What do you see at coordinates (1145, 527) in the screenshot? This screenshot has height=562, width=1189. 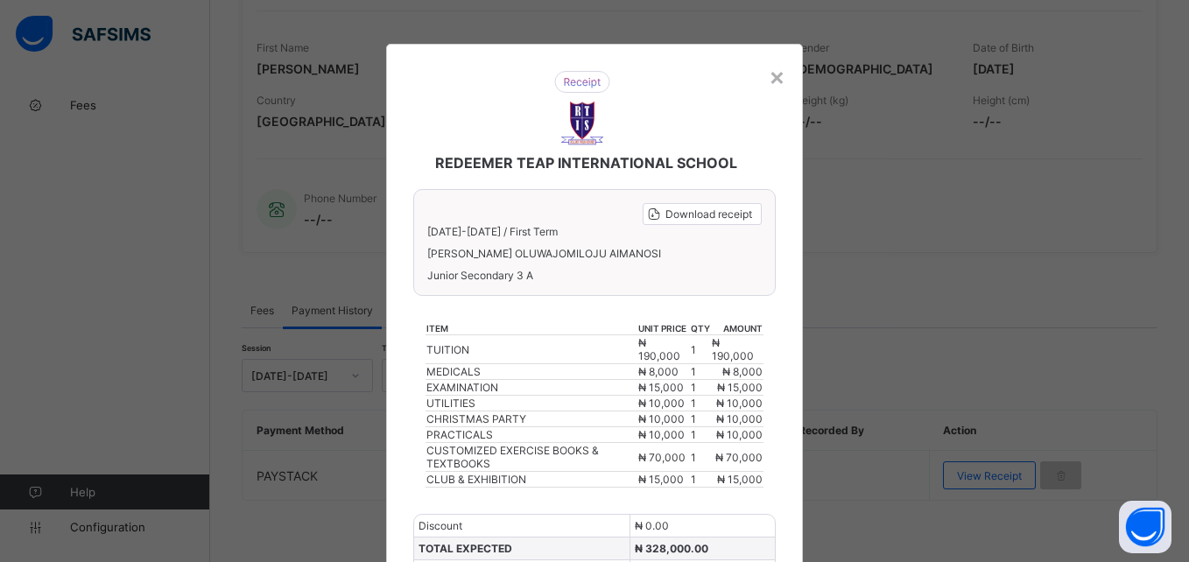 I see `button: Open asap` at bounding box center [1145, 527].